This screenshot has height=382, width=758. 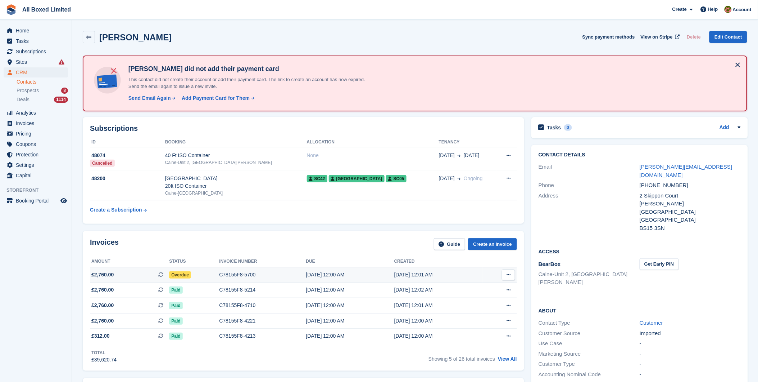 What do you see at coordinates (180, 275) in the screenshot?
I see `span: Overdue` at bounding box center [180, 275].